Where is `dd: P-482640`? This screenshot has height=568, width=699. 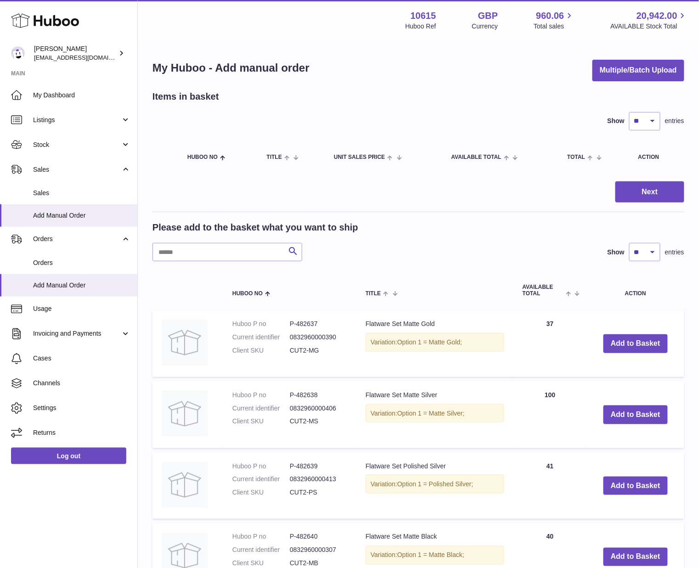 dd: P-482640 is located at coordinates (318, 537).